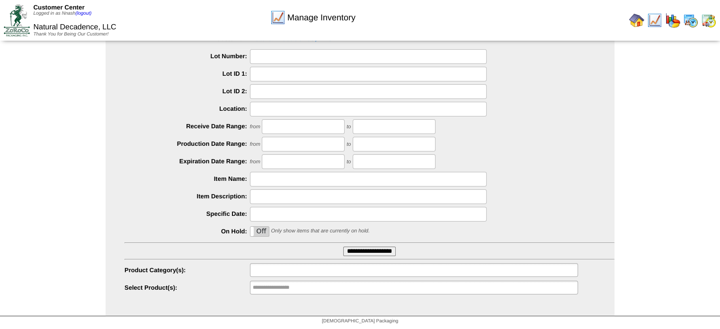 The width and height of the screenshot is (720, 329). What do you see at coordinates (709, 20) in the screenshot?
I see `img: calendarinout.gif` at bounding box center [709, 20].